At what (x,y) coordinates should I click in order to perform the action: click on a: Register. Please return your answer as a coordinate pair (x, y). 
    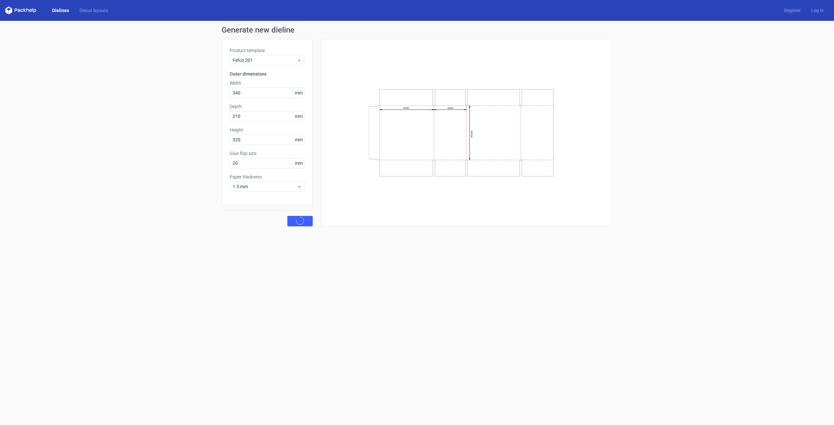
    Looking at the image, I should click on (792, 10).